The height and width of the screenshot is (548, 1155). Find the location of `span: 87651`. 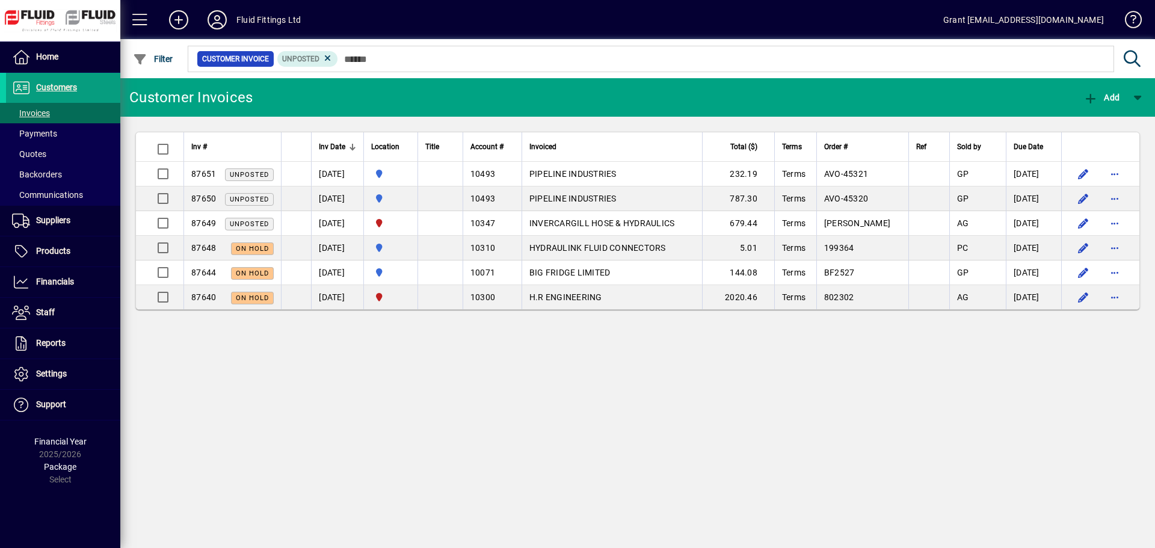

span: 87651 is located at coordinates (203, 174).